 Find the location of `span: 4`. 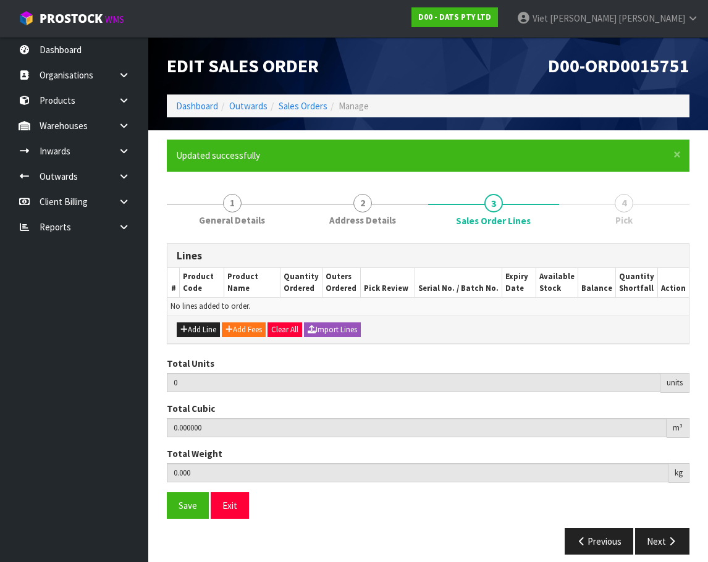

span: 4 is located at coordinates (624, 203).